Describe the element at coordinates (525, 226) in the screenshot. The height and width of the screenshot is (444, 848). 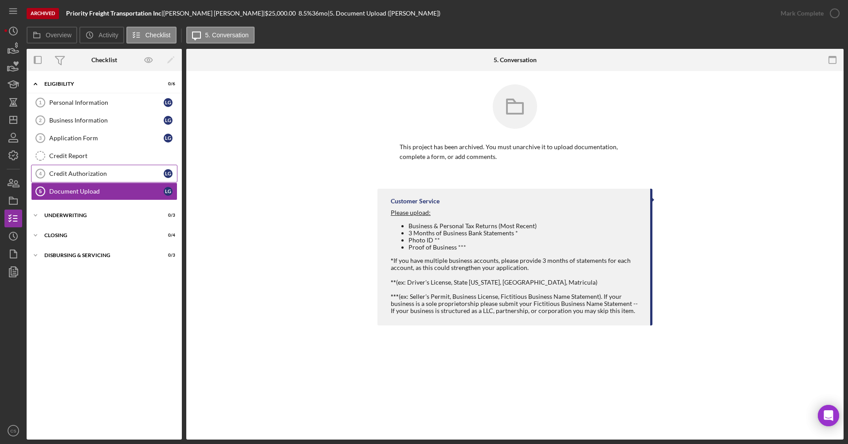
I see `li: Business & Personal Tax Returns (Most Recent)` at that location.